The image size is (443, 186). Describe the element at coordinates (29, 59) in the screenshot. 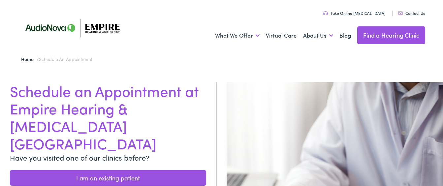

I see `a: Home` at that location.